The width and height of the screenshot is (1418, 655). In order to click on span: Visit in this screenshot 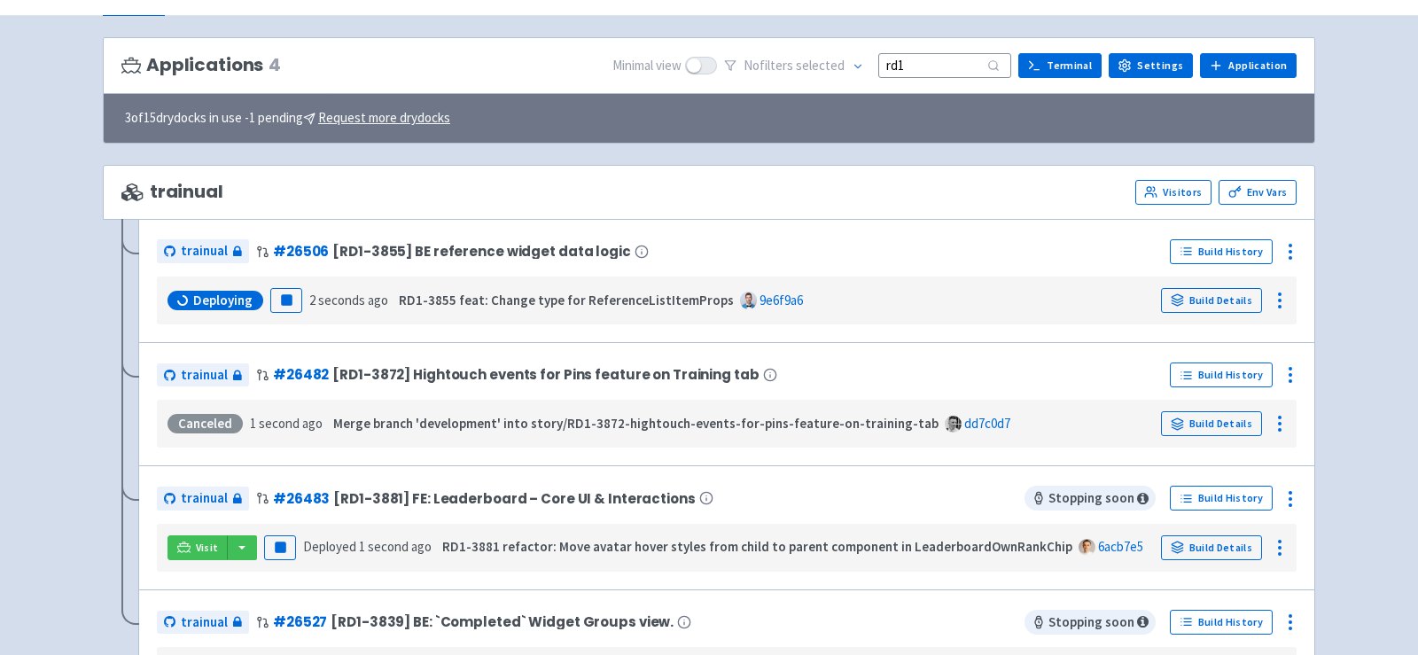, I will do `click(207, 548)`.